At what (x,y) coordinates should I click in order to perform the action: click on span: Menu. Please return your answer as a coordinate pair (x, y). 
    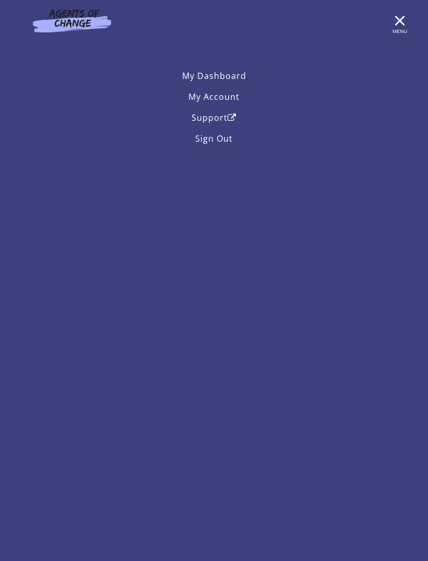
    Looking at the image, I should click on (400, 31).